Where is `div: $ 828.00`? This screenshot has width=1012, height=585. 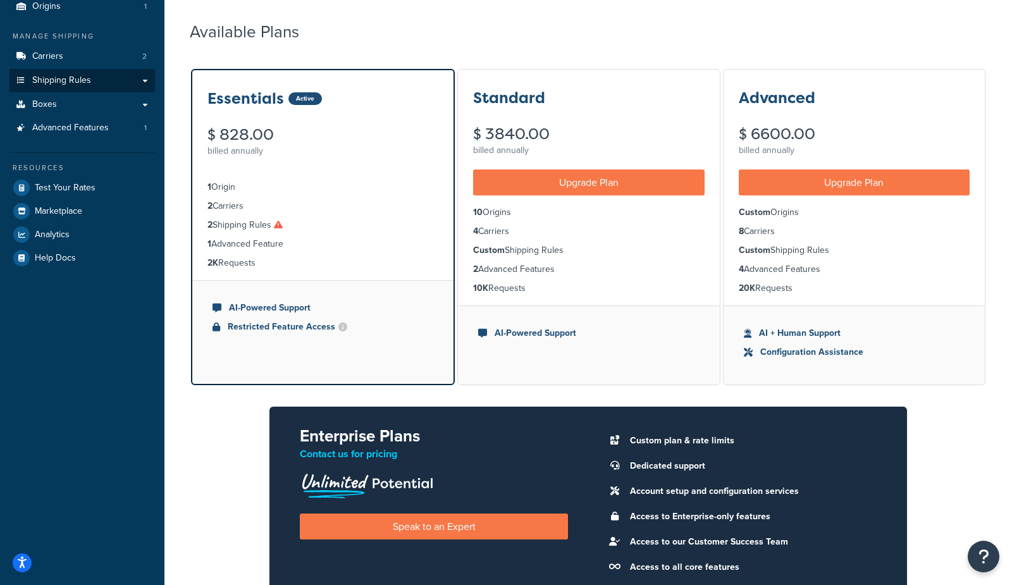 div: $ 828.00 is located at coordinates (322, 135).